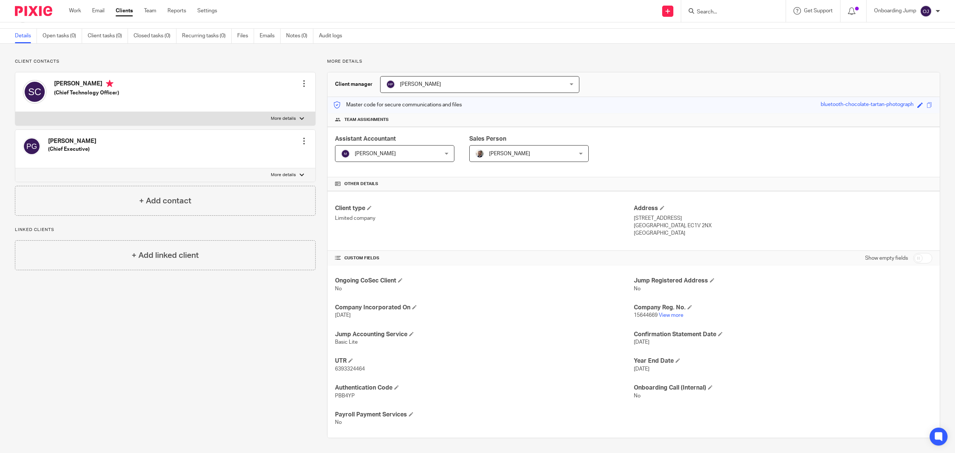 The image size is (955, 453). What do you see at coordinates (350, 369) in the screenshot?
I see `span: 6393324464` at bounding box center [350, 369].